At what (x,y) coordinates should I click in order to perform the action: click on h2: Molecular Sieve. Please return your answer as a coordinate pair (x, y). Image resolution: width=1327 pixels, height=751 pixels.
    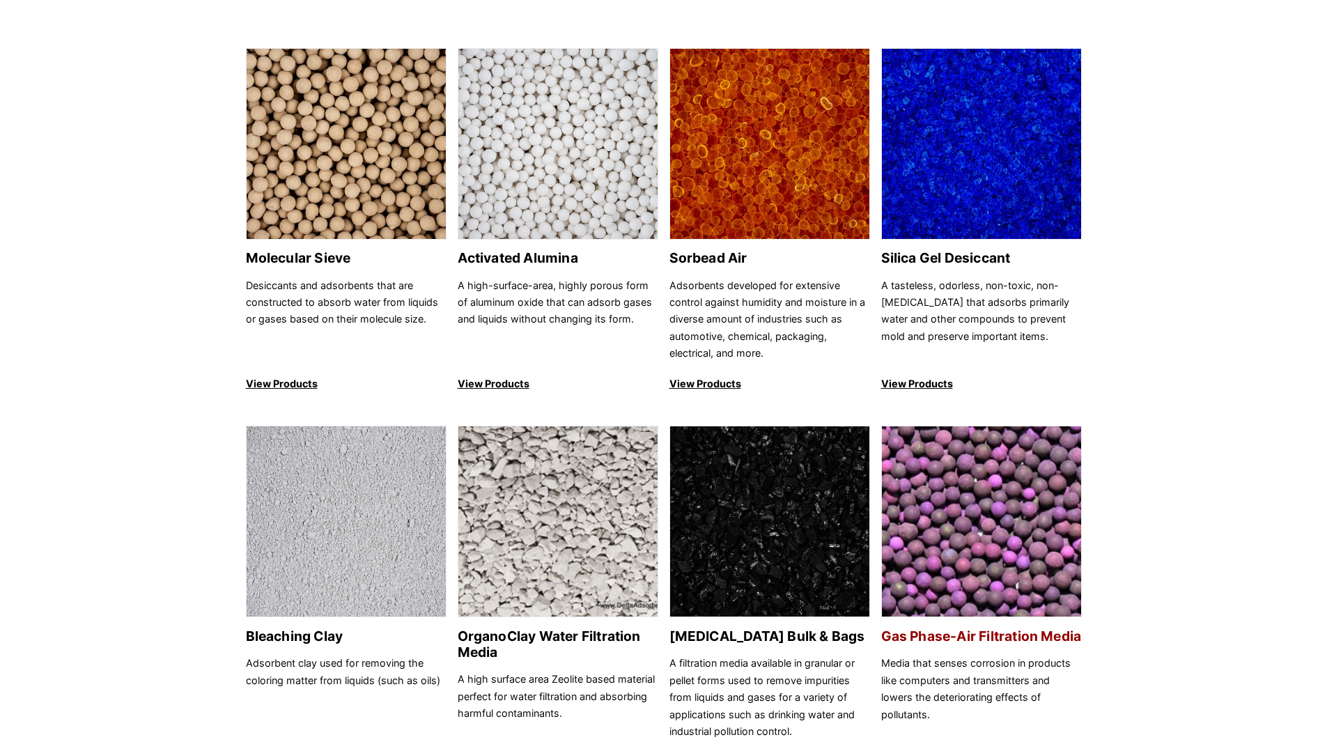
    Looking at the image, I should click on (346, 258).